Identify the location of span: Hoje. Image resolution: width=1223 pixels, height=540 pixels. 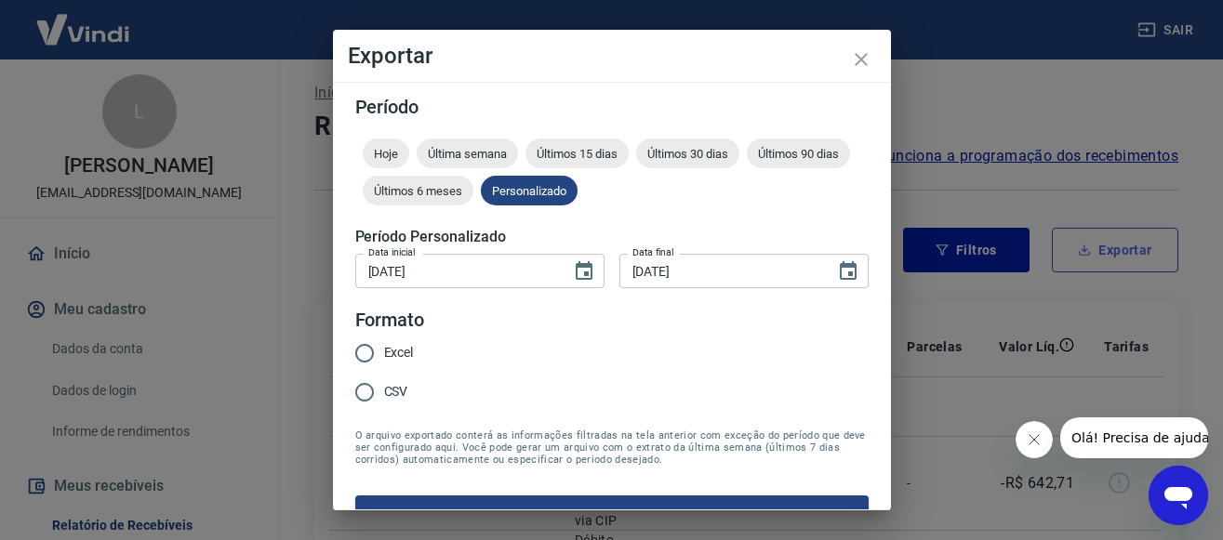
(386, 153).